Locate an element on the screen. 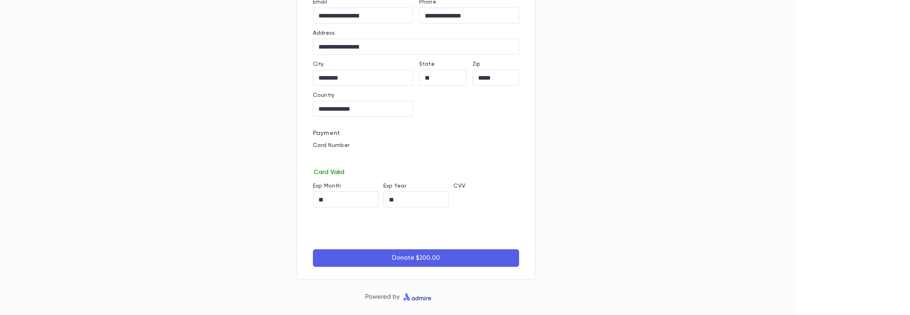  p: Card Number is located at coordinates (416, 145).